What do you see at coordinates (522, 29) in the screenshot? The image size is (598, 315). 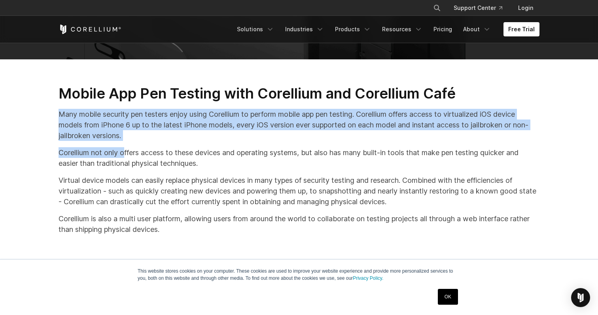 I see `a: Free Trial` at bounding box center [522, 29].